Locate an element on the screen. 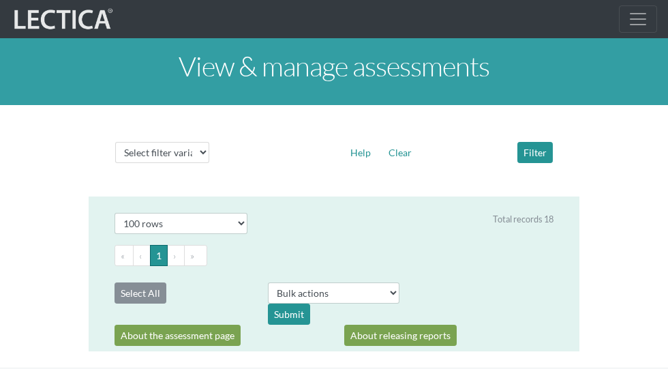 This screenshot has width=668, height=378. div: Submit is located at coordinates (289, 314).